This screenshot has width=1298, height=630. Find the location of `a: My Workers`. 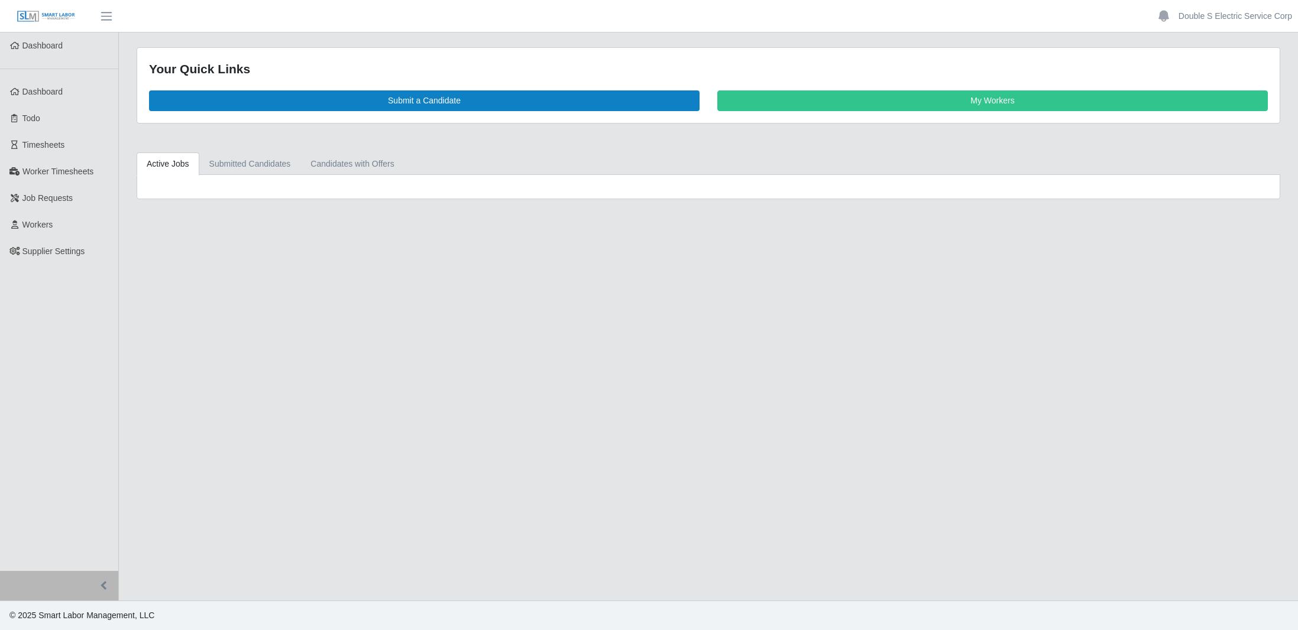

a: My Workers is located at coordinates (992, 101).